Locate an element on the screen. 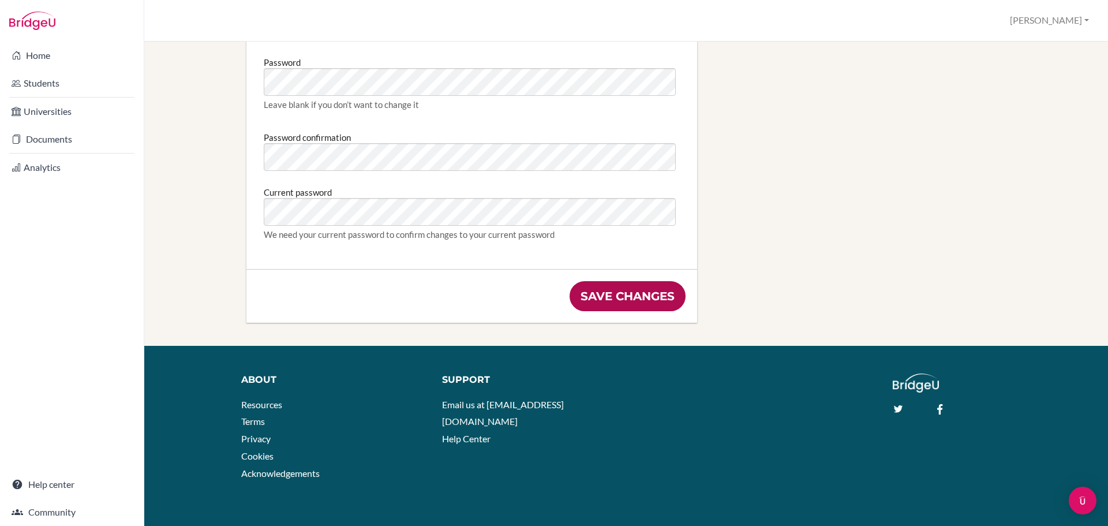 The height and width of the screenshot is (526, 1108). img: Bridge-U is located at coordinates (32, 21).